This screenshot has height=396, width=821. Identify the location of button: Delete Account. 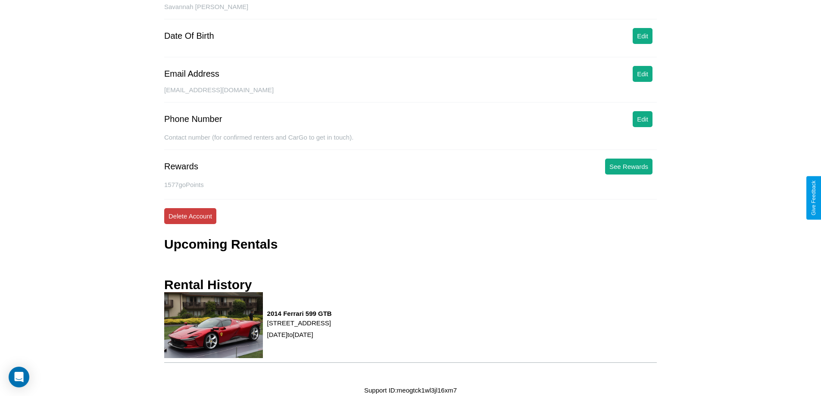
(190, 216).